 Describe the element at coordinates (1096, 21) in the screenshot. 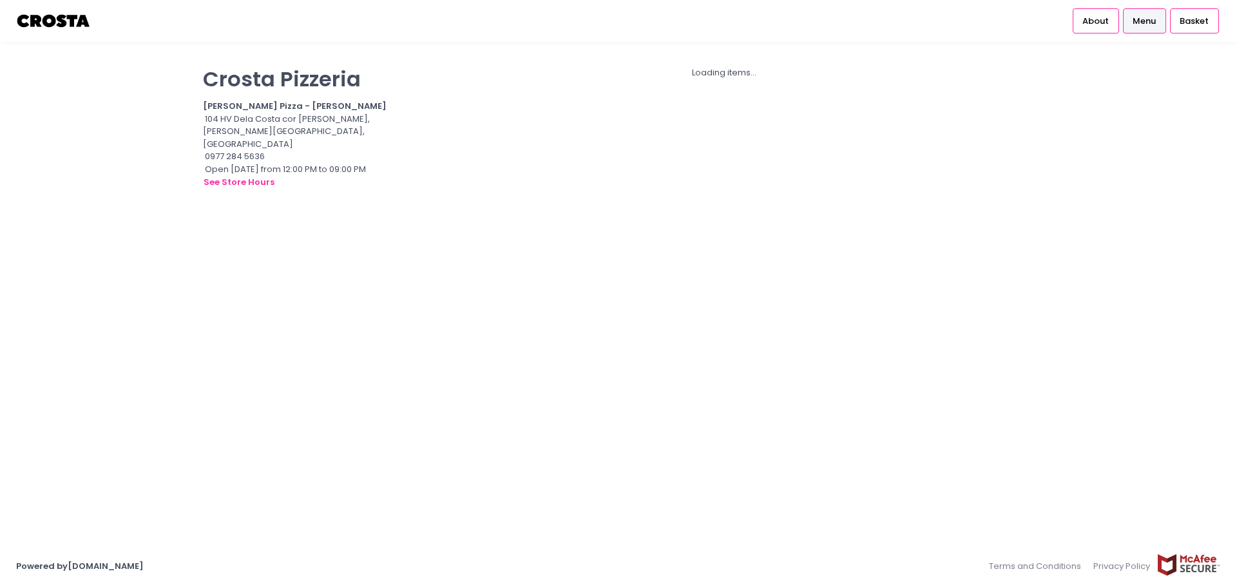

I see `a: About` at that location.